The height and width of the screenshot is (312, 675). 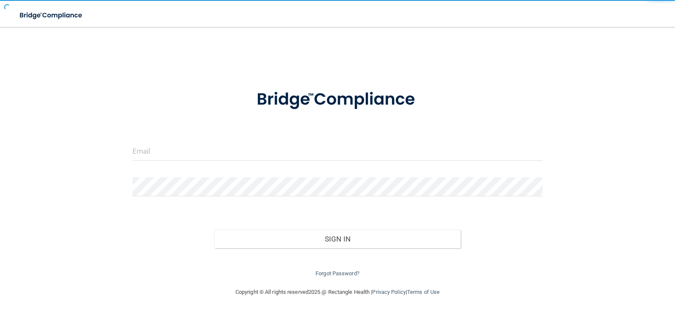 I want to click on a: Terms of Use, so click(x=423, y=292).